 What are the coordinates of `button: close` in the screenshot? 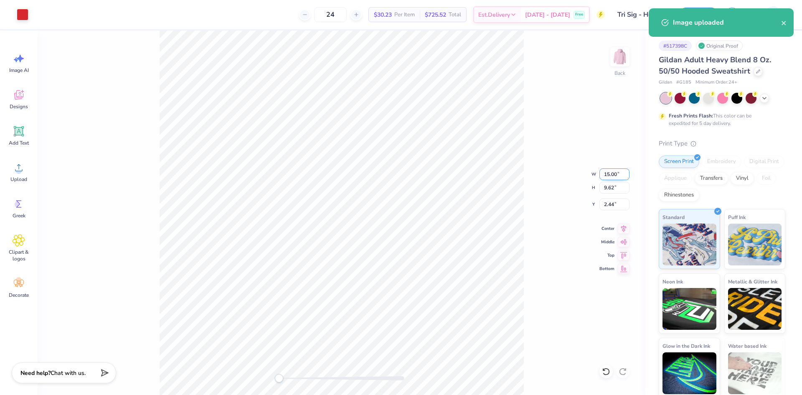 It's located at (784, 23).